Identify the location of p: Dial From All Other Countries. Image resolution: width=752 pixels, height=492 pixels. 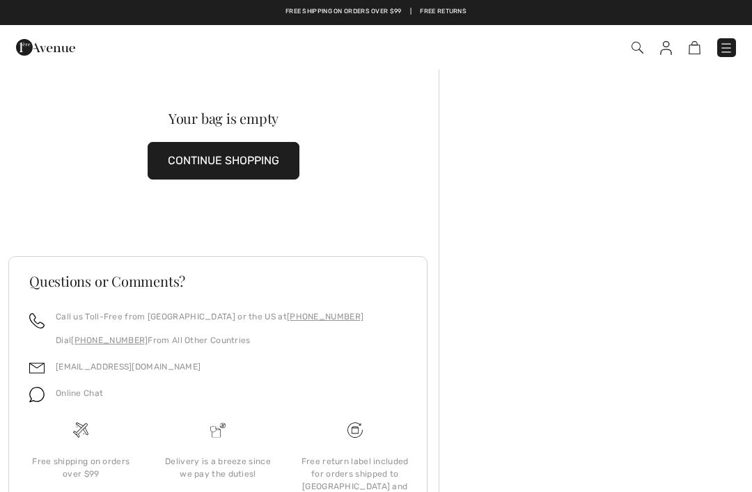
(210, 341).